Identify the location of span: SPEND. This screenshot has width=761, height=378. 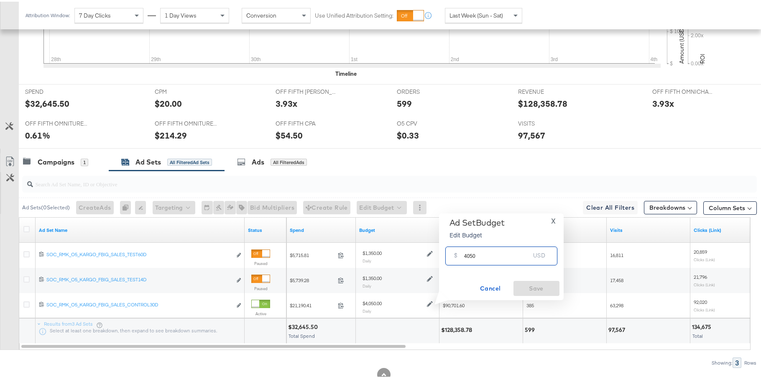
(56, 90).